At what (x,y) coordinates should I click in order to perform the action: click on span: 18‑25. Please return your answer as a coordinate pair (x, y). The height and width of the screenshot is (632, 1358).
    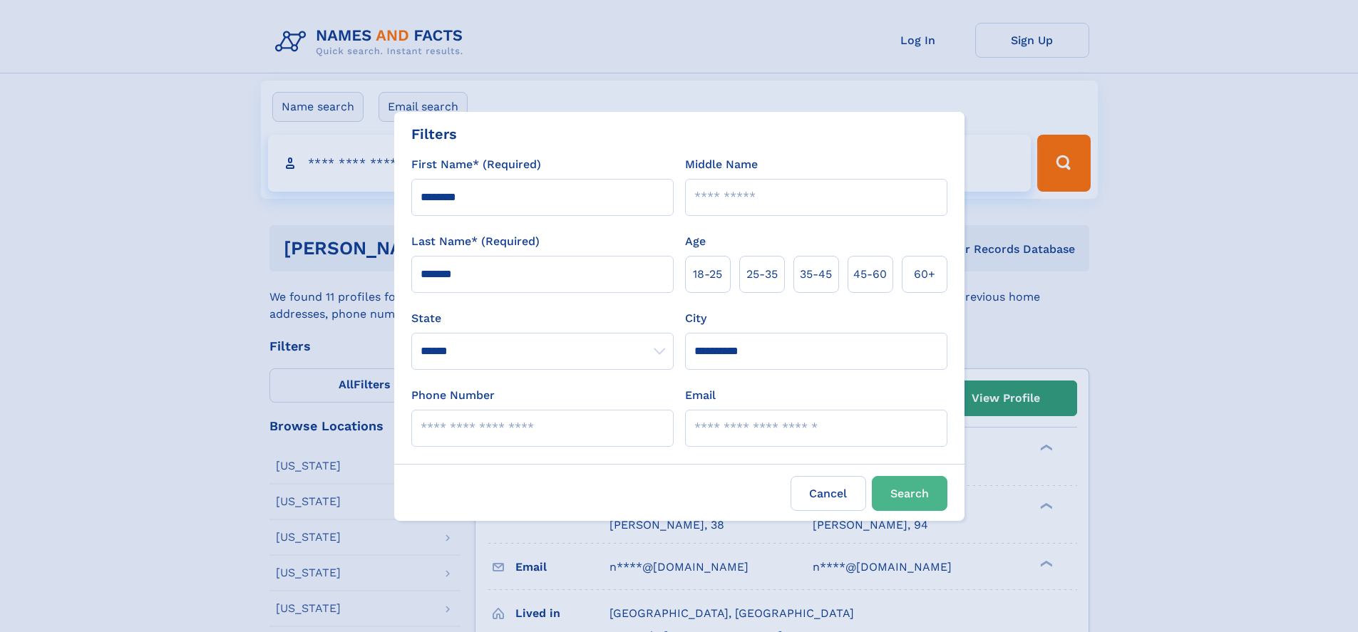
    Looking at the image, I should click on (707, 275).